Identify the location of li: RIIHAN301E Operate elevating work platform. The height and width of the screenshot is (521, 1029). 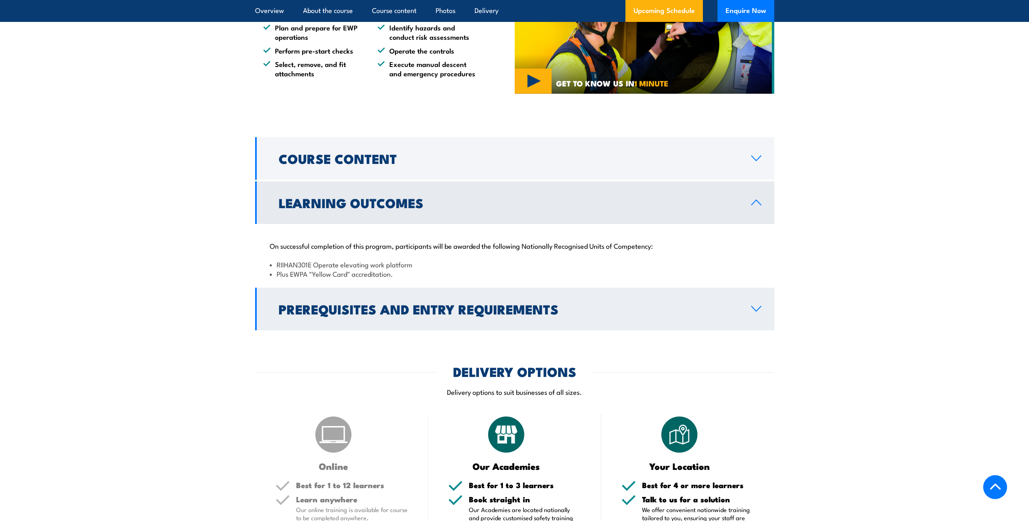
(515, 264).